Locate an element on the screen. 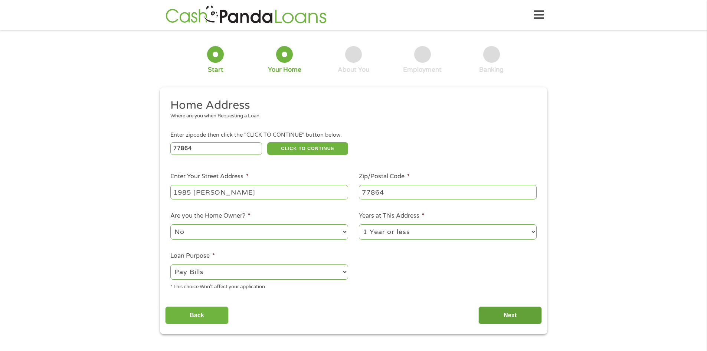  div: Employment is located at coordinates (422, 70).